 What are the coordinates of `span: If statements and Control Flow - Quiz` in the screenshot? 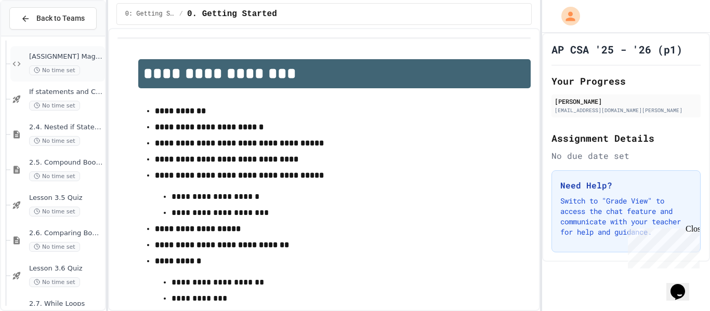 It's located at (66, 92).